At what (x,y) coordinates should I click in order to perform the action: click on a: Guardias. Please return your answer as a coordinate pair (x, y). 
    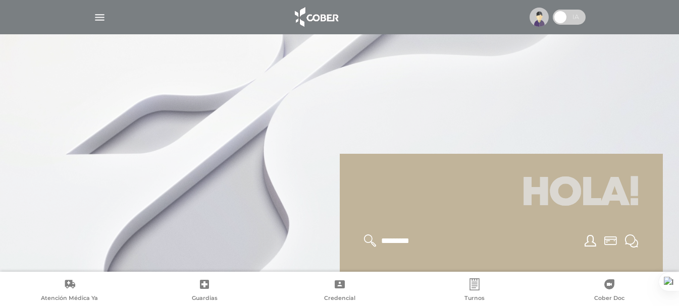
    Looking at the image, I should click on (204, 291).